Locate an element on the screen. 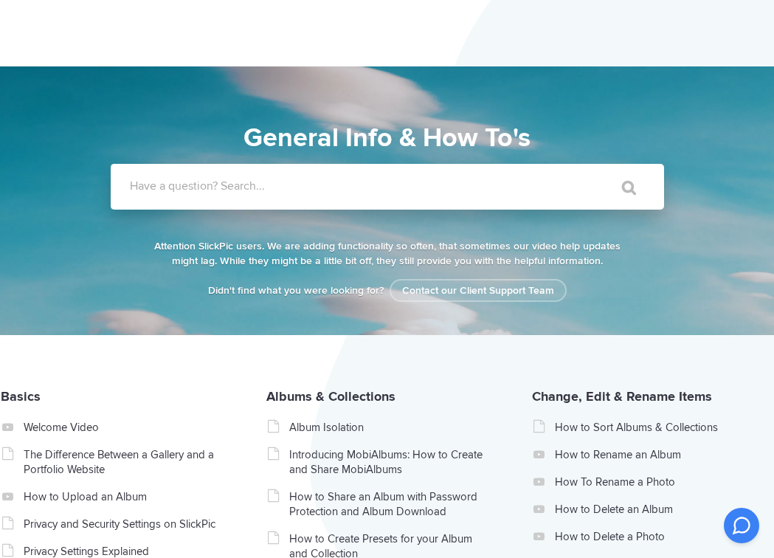 Image resolution: width=774 pixels, height=558 pixels. a: How to Delete an Album is located at coordinates (656, 509).